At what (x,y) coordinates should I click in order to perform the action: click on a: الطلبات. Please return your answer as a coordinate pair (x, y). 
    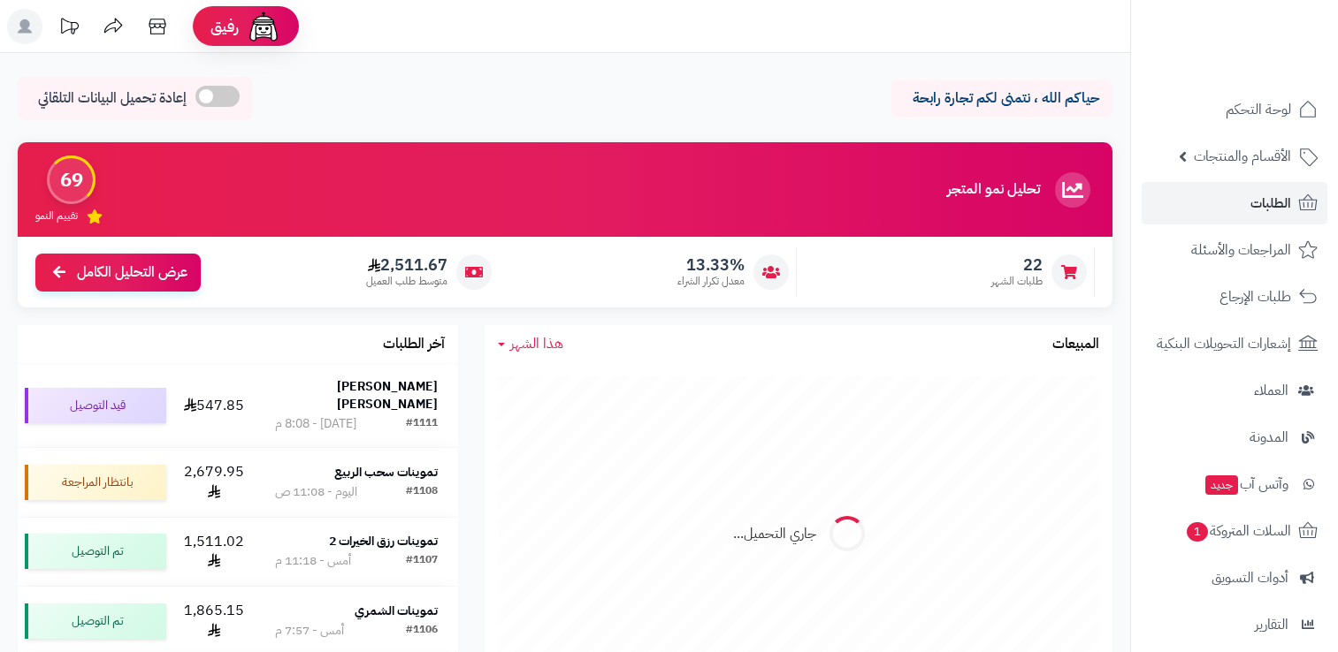
    Looking at the image, I should click on (1234, 203).